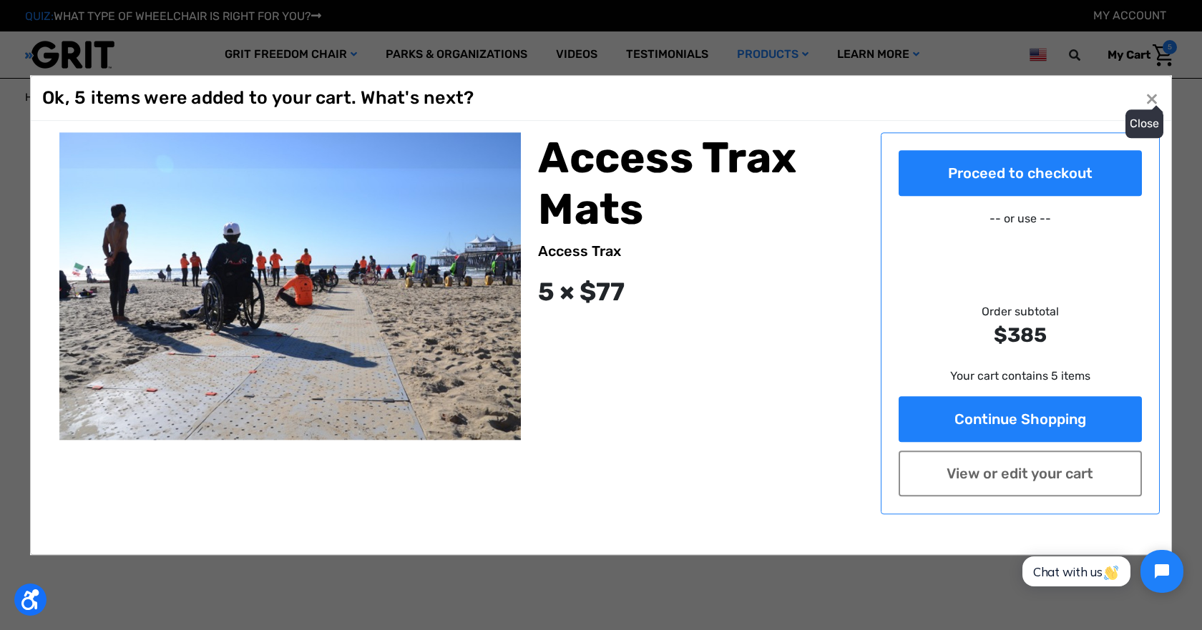 The image size is (1202, 630). What do you see at coordinates (1020, 419) in the screenshot?
I see `a: Continue Shopping` at bounding box center [1020, 419].